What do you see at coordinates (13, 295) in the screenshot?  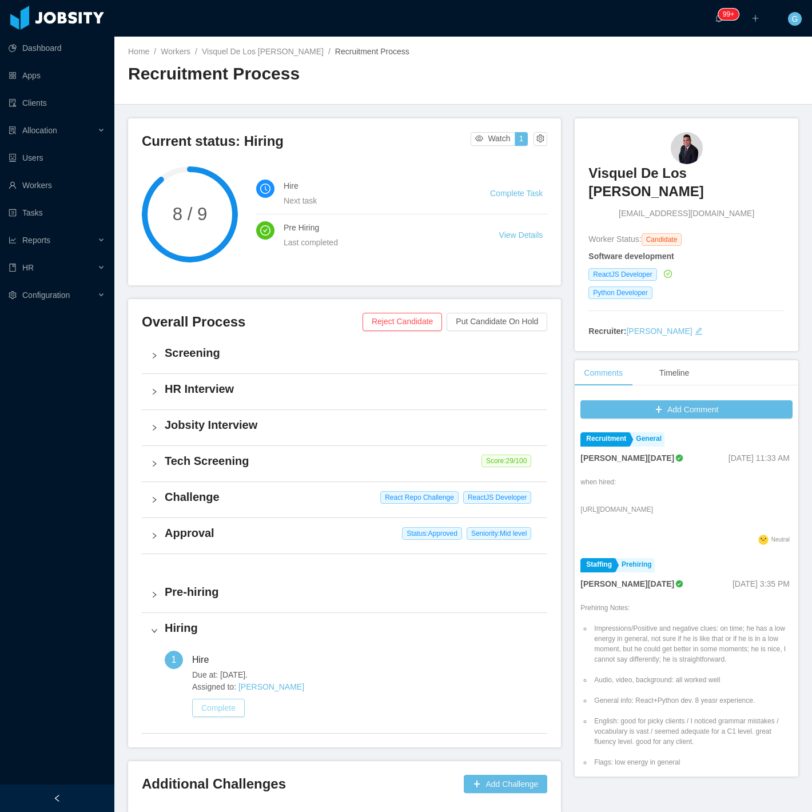 I see `i: icon: setting` at bounding box center [13, 295].